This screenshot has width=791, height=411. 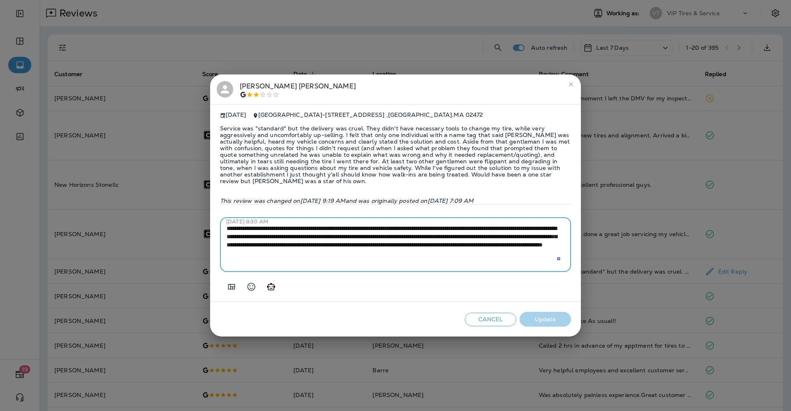 What do you see at coordinates (395, 155) in the screenshot?
I see `span: Service was "standard" but the delivery was cruel. They didn't have necessary tools to change my ...` at bounding box center [395, 155].